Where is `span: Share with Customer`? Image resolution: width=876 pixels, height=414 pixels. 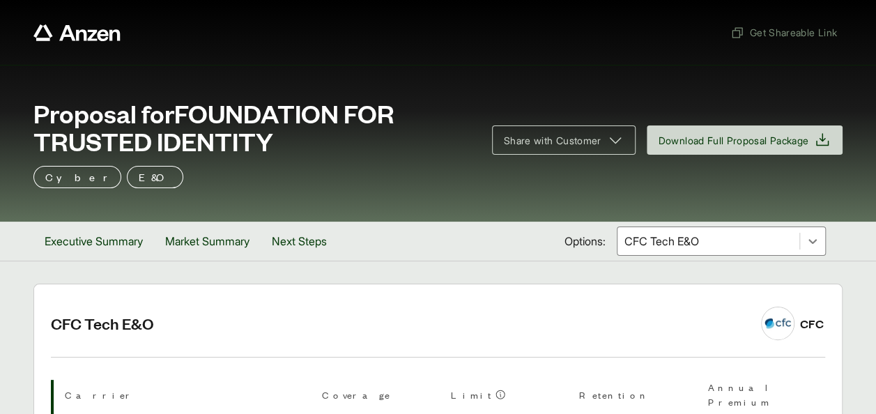
span: Share with Customer is located at coordinates (553, 140).